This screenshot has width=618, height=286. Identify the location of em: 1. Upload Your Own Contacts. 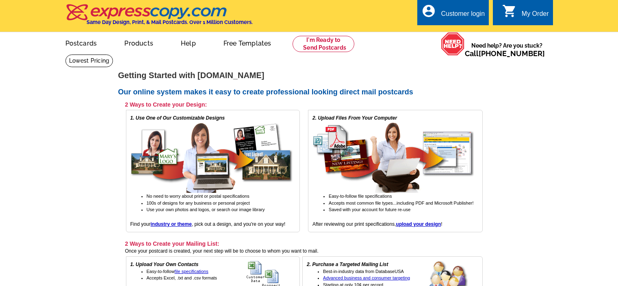
(165, 264).